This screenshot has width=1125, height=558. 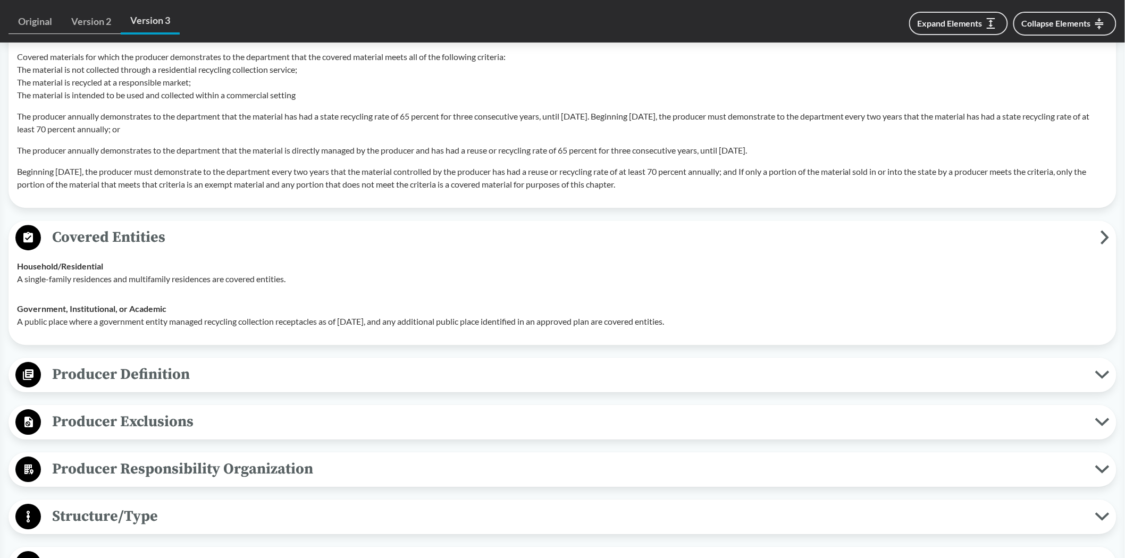 I want to click on strong: Government, Institutional, or Academic, so click(x=91, y=308).